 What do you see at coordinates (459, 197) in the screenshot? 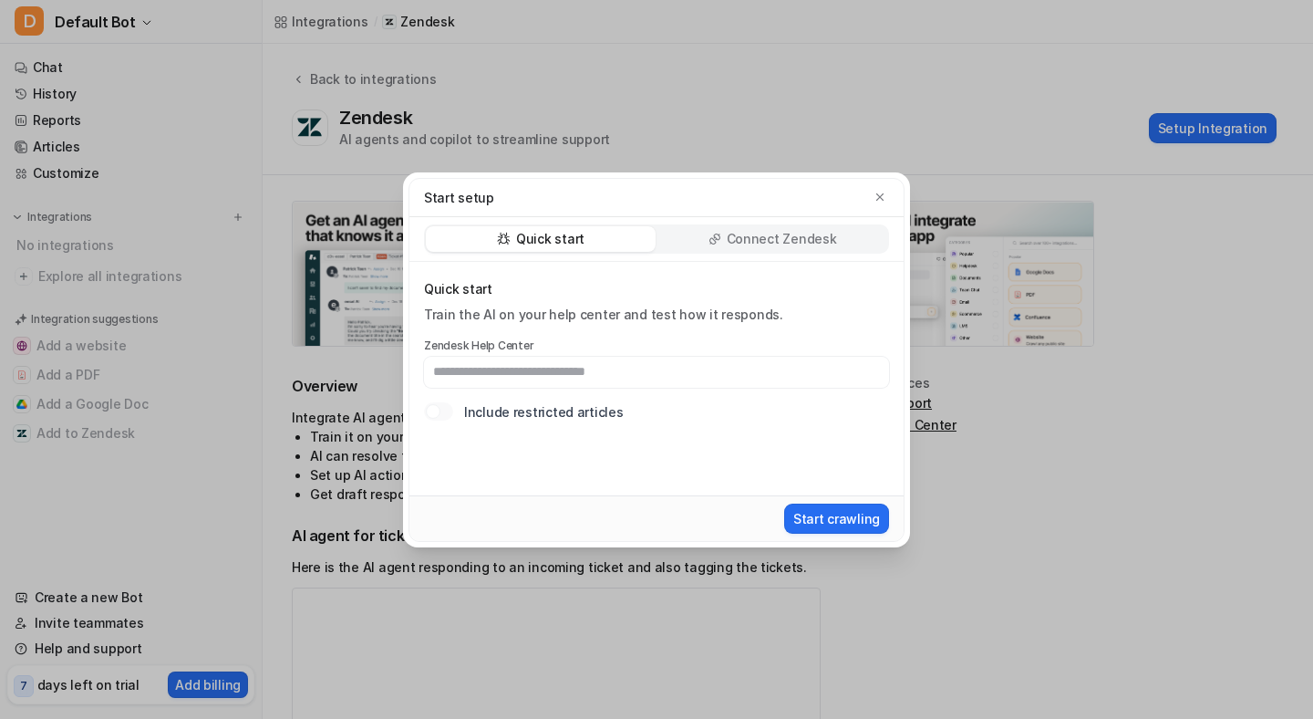
I see `p: Start setup` at bounding box center [459, 197].